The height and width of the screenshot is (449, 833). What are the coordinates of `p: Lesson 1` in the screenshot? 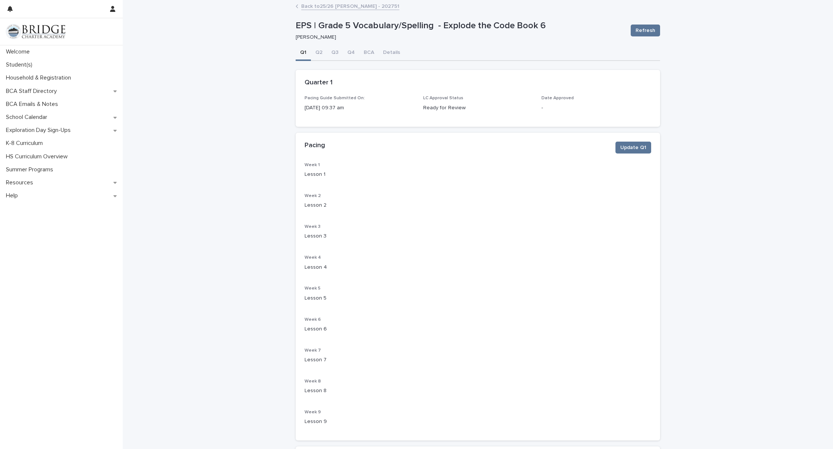 It's located at (478, 174).